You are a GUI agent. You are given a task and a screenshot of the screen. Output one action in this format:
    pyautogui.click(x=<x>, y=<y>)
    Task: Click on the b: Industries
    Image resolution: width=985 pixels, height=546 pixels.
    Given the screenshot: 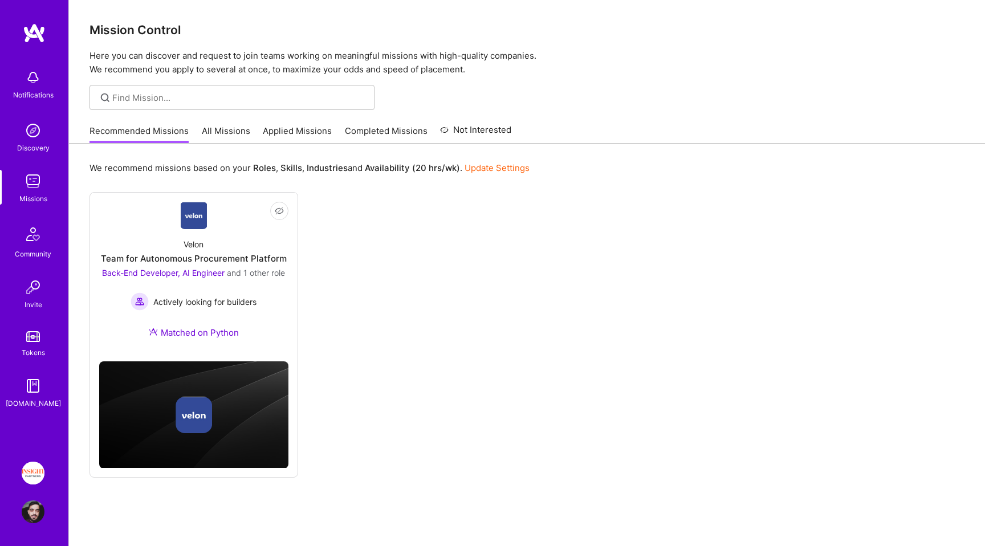 What is the action you would take?
    pyautogui.click(x=327, y=168)
    